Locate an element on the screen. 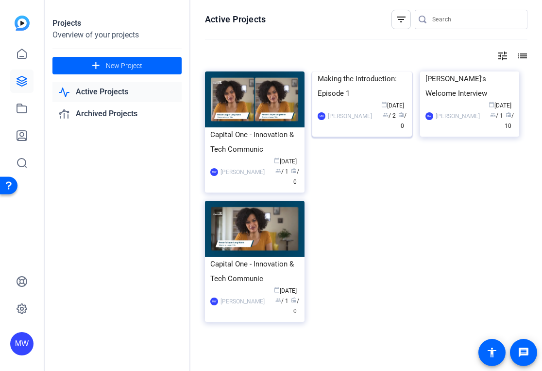 This screenshot has width=542, height=371. img: blue-gradient.svg is located at coordinates (22, 23).